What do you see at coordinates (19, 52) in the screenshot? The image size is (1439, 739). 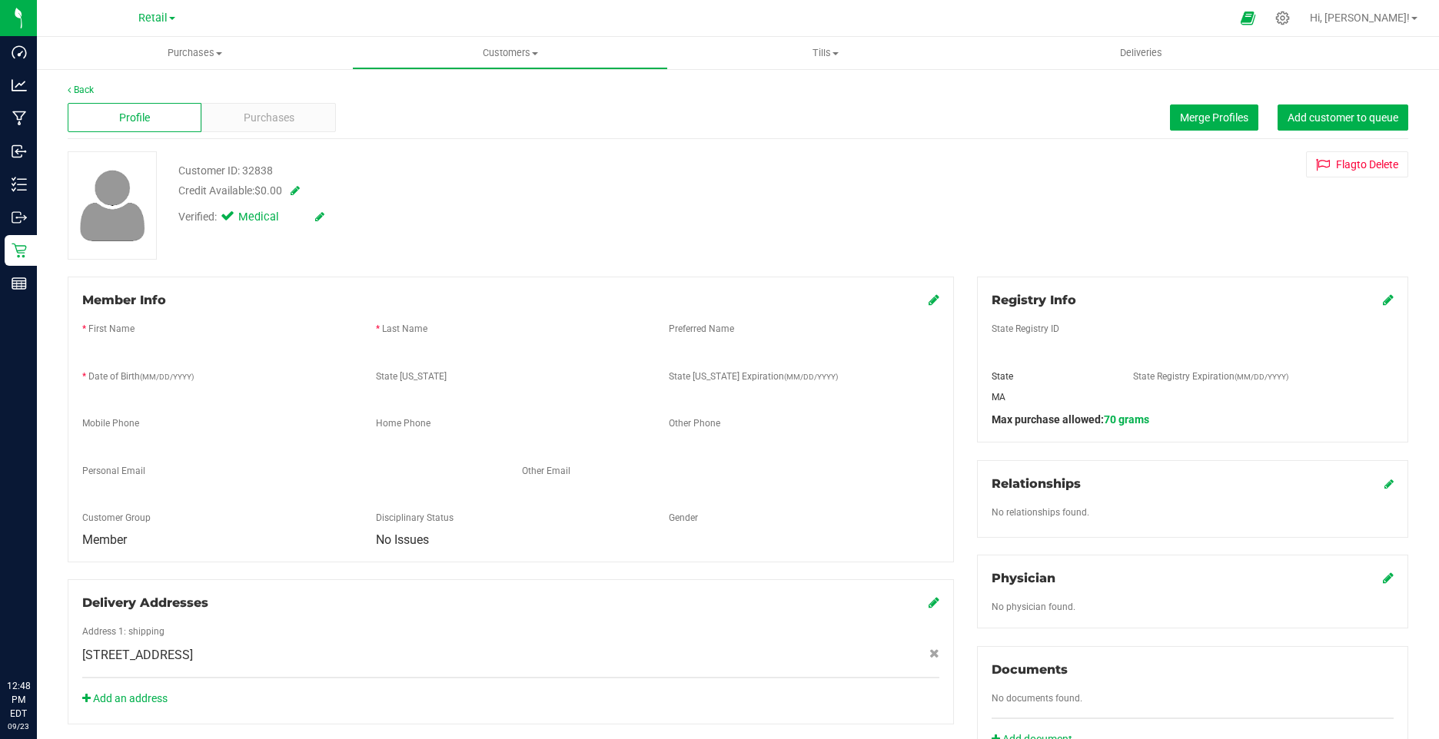 I see `inline-svg: Dashboard` at bounding box center [19, 52].